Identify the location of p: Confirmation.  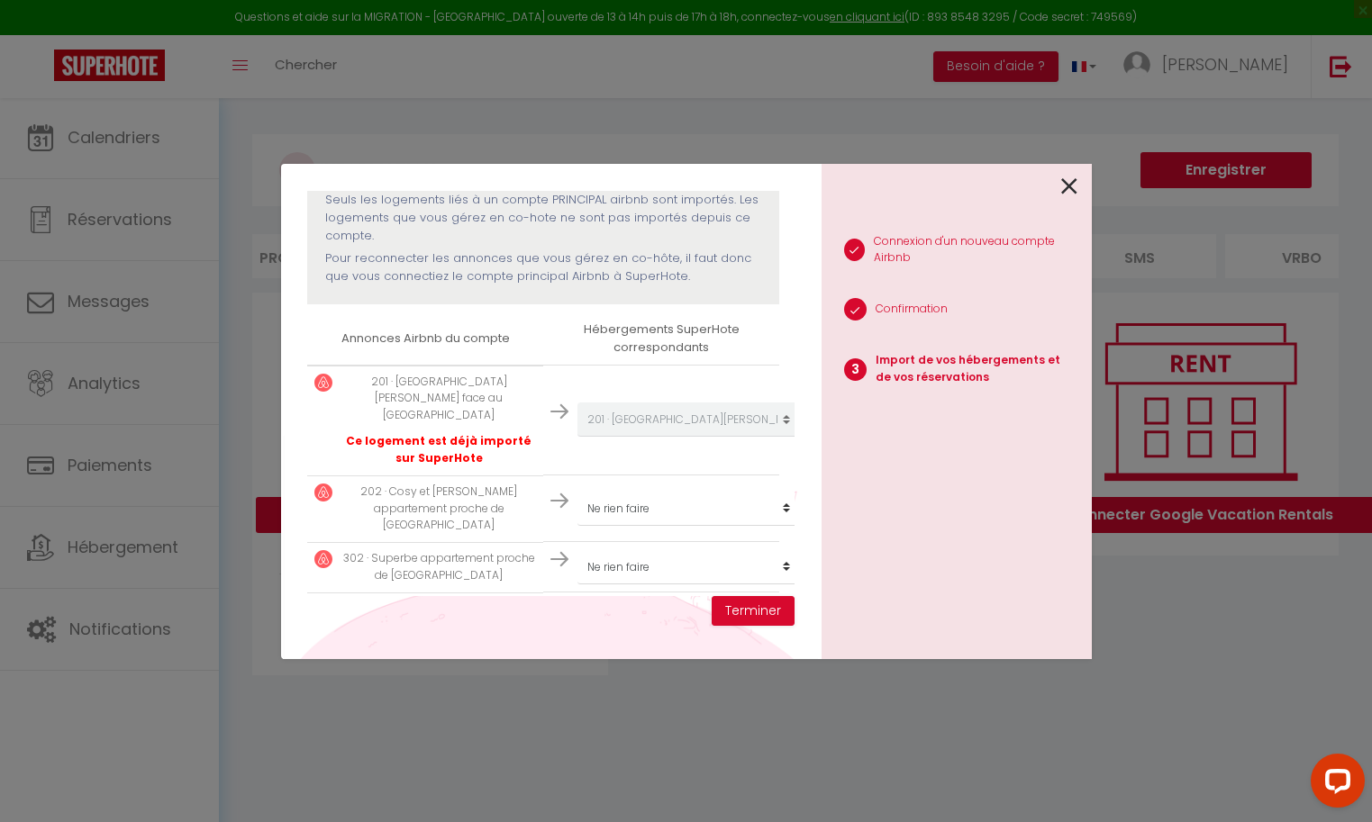
(911, 309).